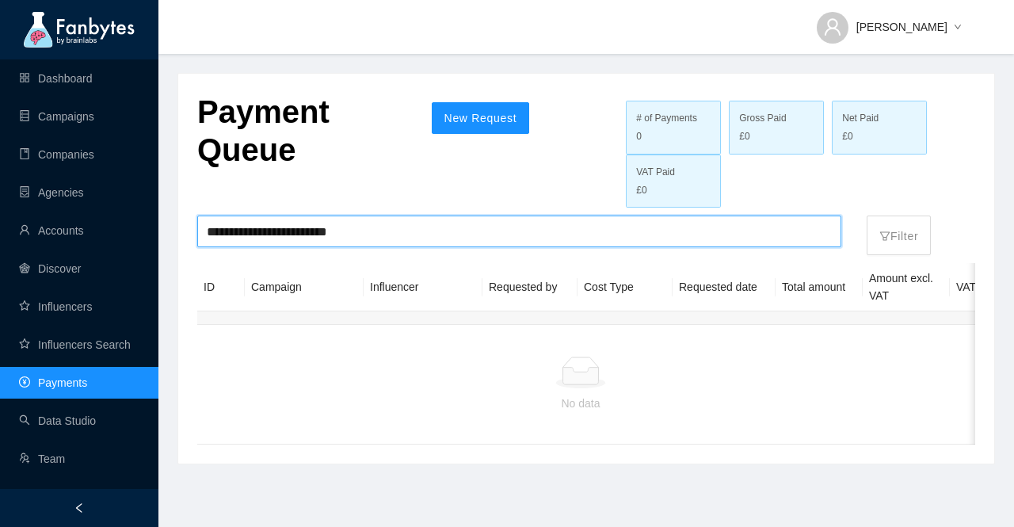 Image resolution: width=1014 pixels, height=527 pixels. Describe the element at coordinates (56, 155) in the screenshot. I see `a: bookCompanies` at that location.